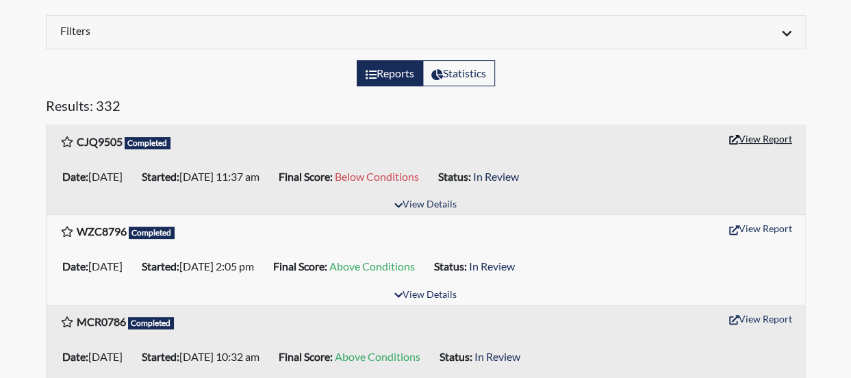 Image resolution: width=851 pixels, height=378 pixels. I want to click on b: WZC8796, so click(101, 231).